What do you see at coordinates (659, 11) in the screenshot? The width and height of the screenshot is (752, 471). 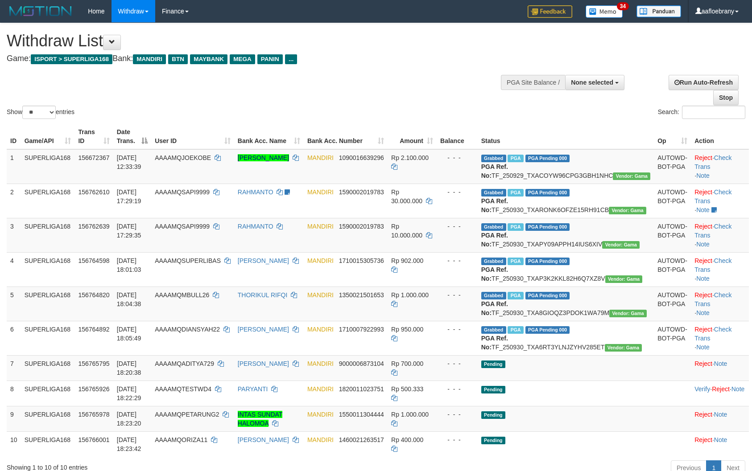 I see `img: panduan.png` at bounding box center [659, 11].